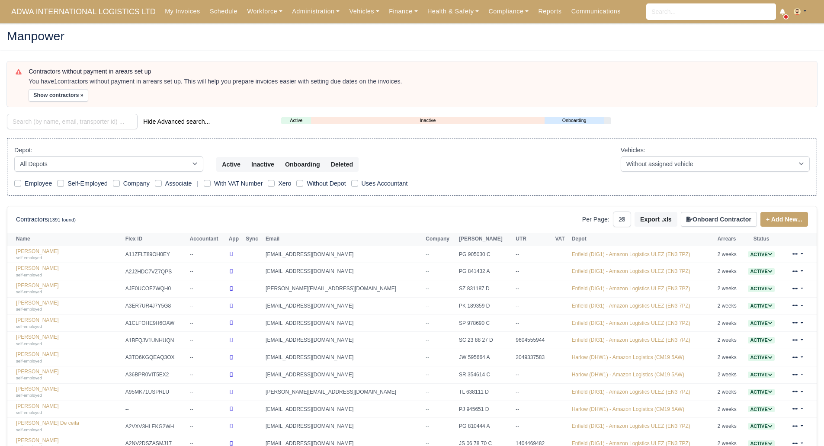 The height and width of the screenshot is (446, 824). Describe the element at coordinates (231, 164) in the screenshot. I see `button: Active` at that location.